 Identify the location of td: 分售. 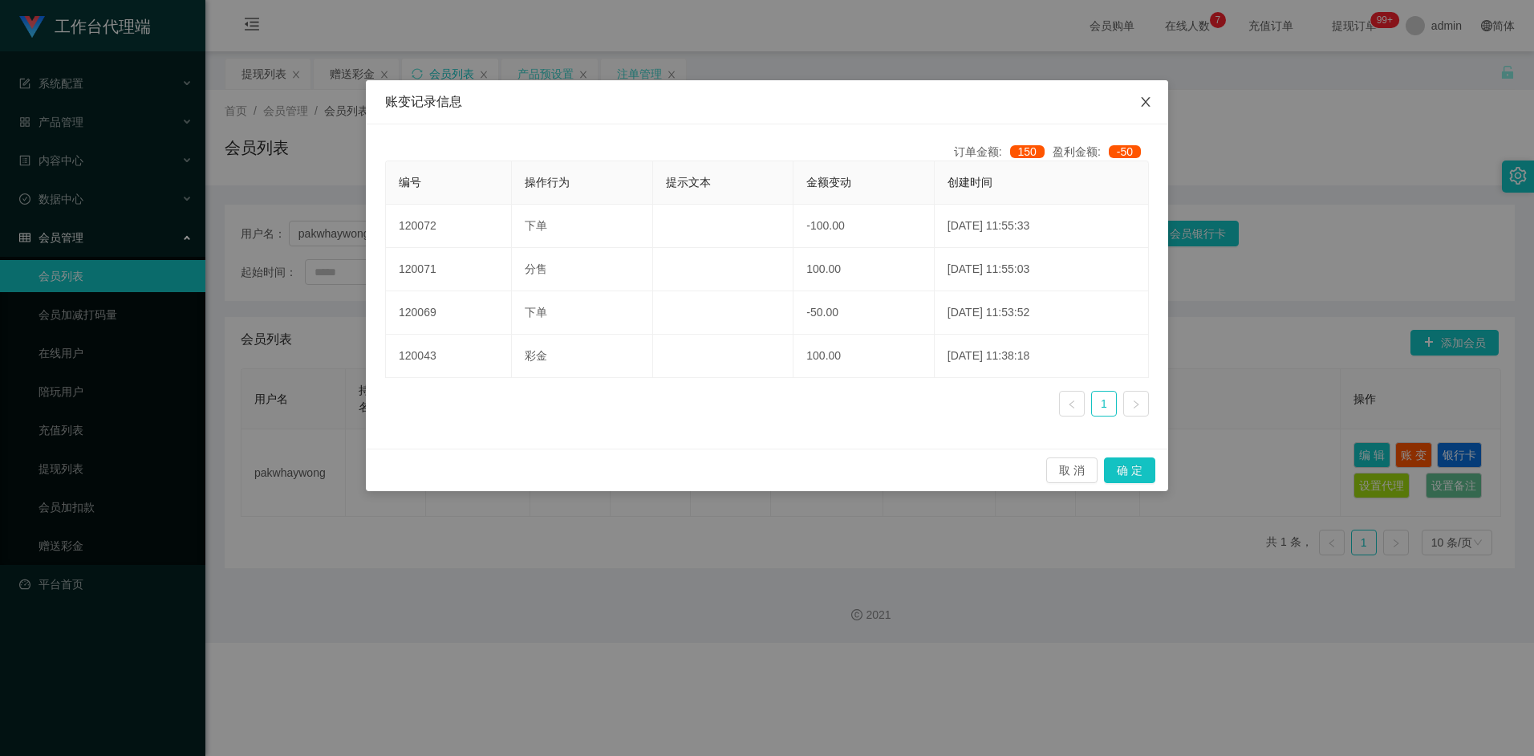
(583, 270).